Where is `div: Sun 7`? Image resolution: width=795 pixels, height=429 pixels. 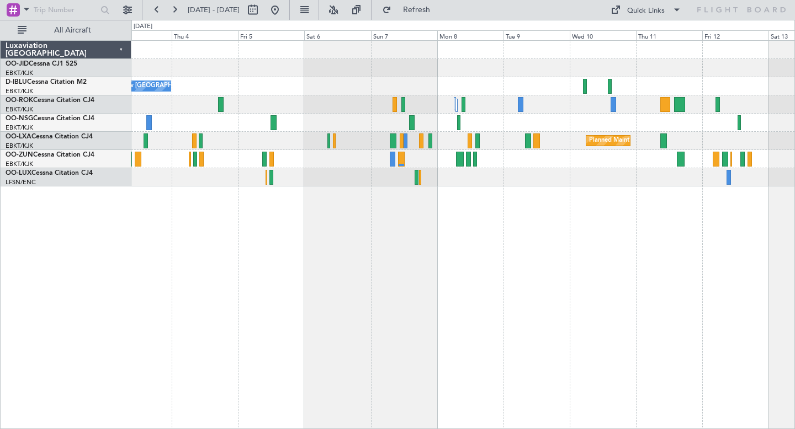 div: Sun 7 is located at coordinates (404, 35).